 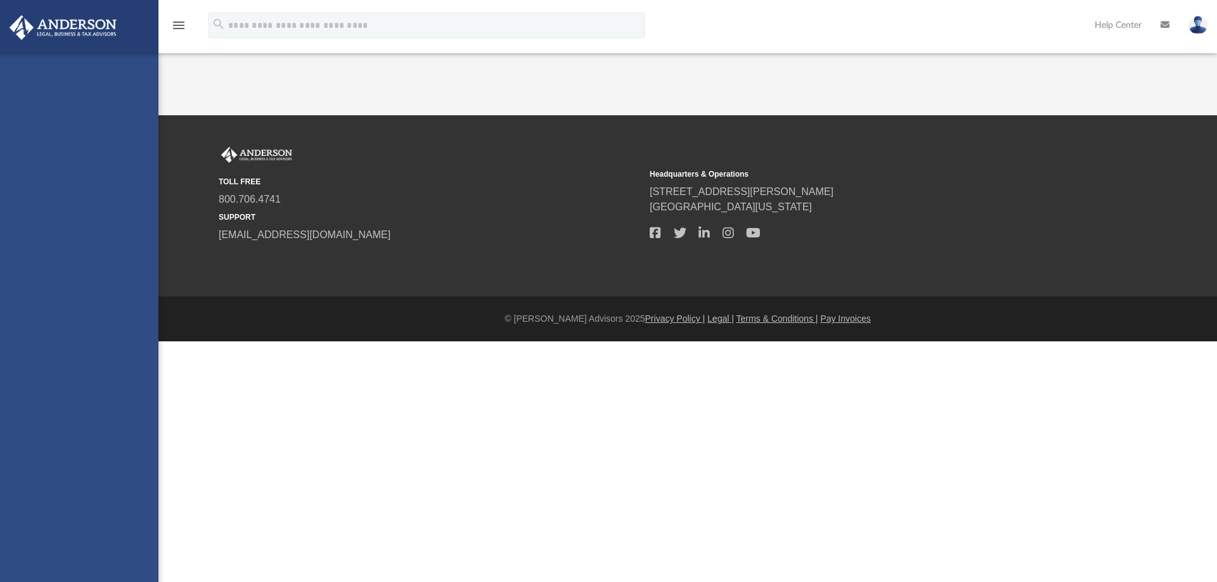 I want to click on i: search, so click(x=219, y=24).